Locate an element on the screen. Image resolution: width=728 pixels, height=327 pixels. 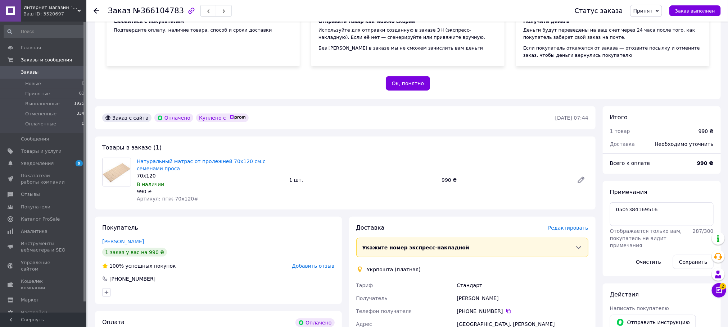
span: Написать покупателю is located at coordinates (639, 309).